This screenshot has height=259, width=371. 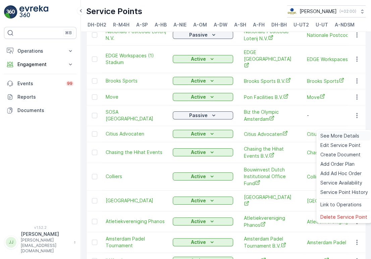 What do you see at coordinates (341, 205) in the screenshot?
I see `span: Link to Operations` at bounding box center [341, 205].